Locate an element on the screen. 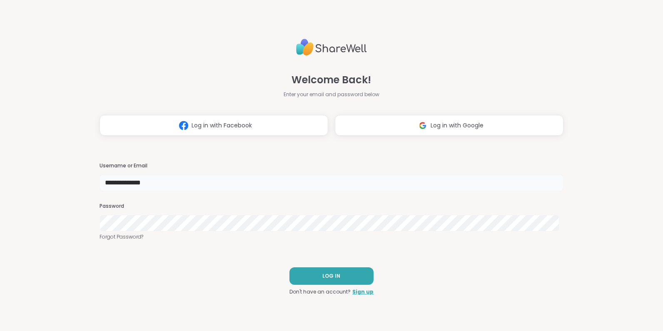 The width and height of the screenshot is (663, 331). a: Forgot Password? is located at coordinates (331, 237).